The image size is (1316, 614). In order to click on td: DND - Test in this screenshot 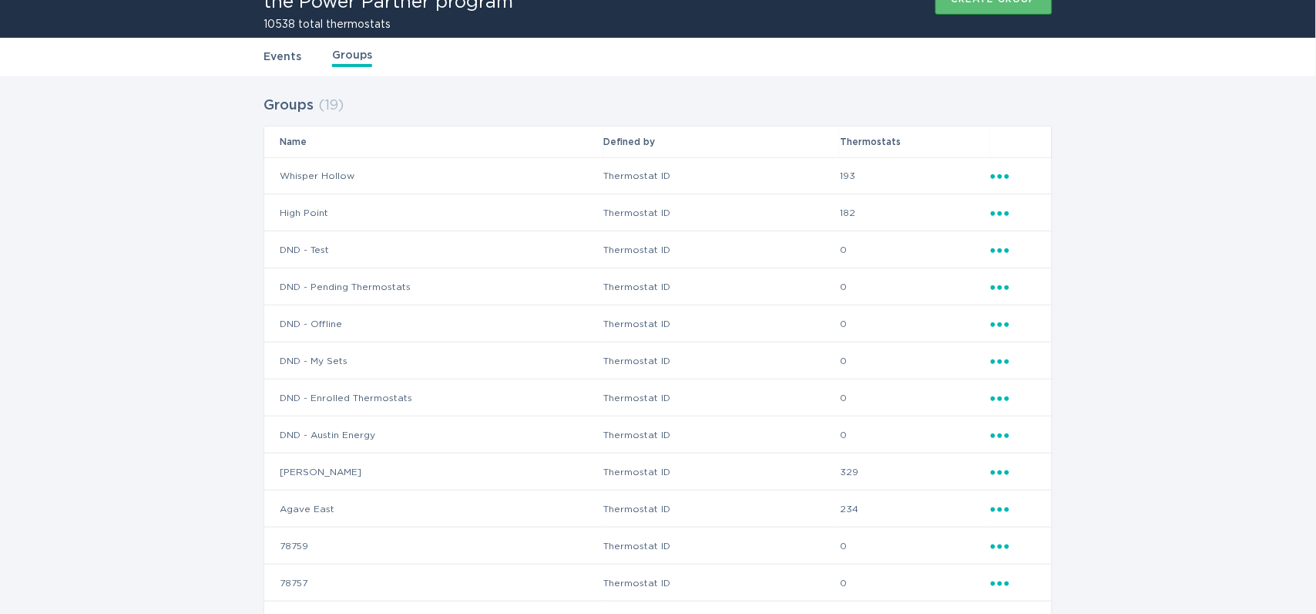, I will do `click(434, 250)`.